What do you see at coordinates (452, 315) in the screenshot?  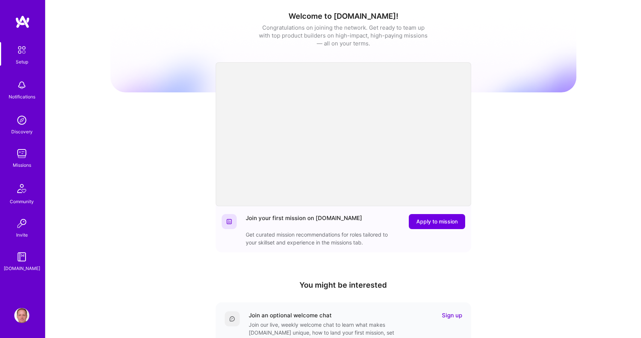 I see `a: Sign up` at bounding box center [452, 315].